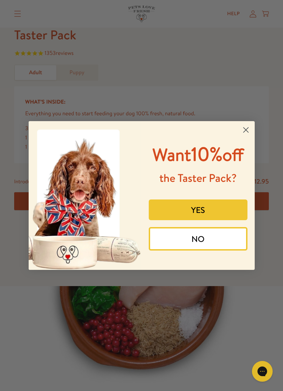  What do you see at coordinates (85, 196) in the screenshot?
I see `img: 8afefe80-1ef6-417a-b86b-9520c2248d41.jpeg` at bounding box center [85, 196].